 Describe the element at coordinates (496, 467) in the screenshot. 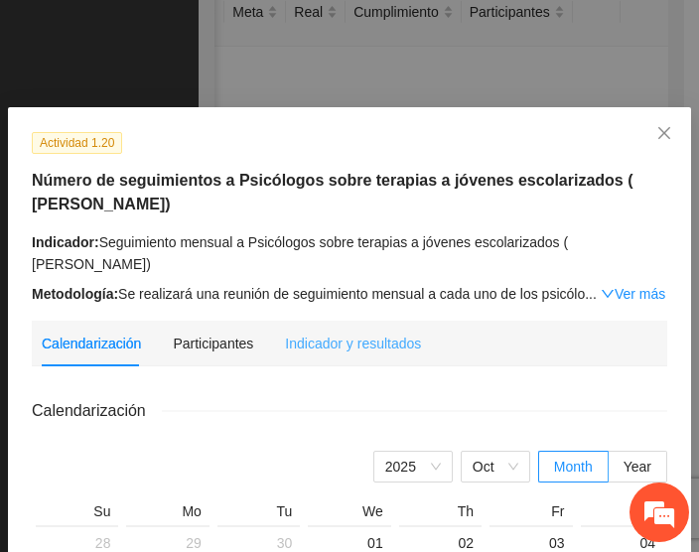

I see `span: Oct` at that location.